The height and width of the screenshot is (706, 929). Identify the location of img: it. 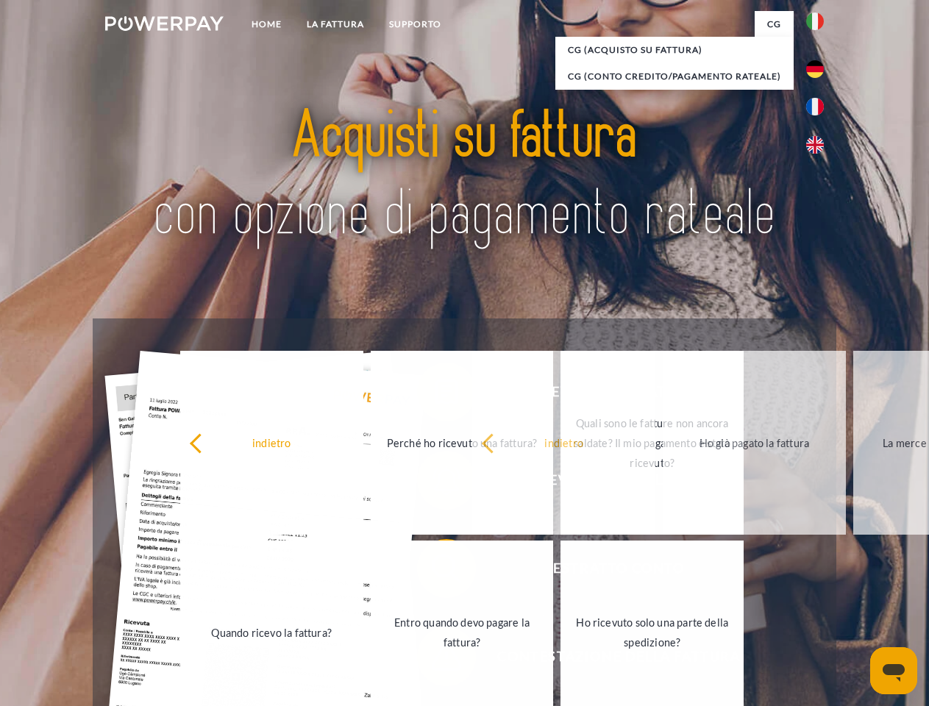
(815, 21).